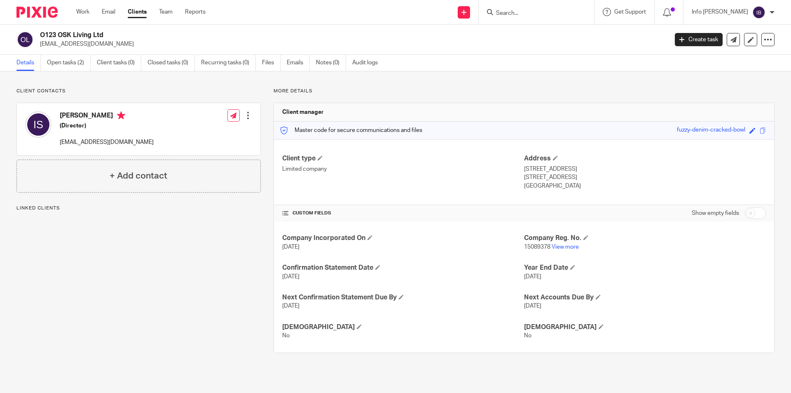  I want to click on h4: Company Reg. No., so click(645, 238).